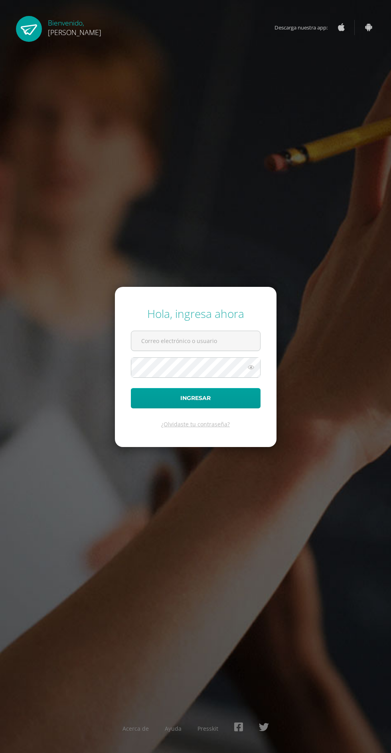  Describe the element at coordinates (195, 314) in the screenshot. I see `div: Hola, ingresa ahora` at that location.